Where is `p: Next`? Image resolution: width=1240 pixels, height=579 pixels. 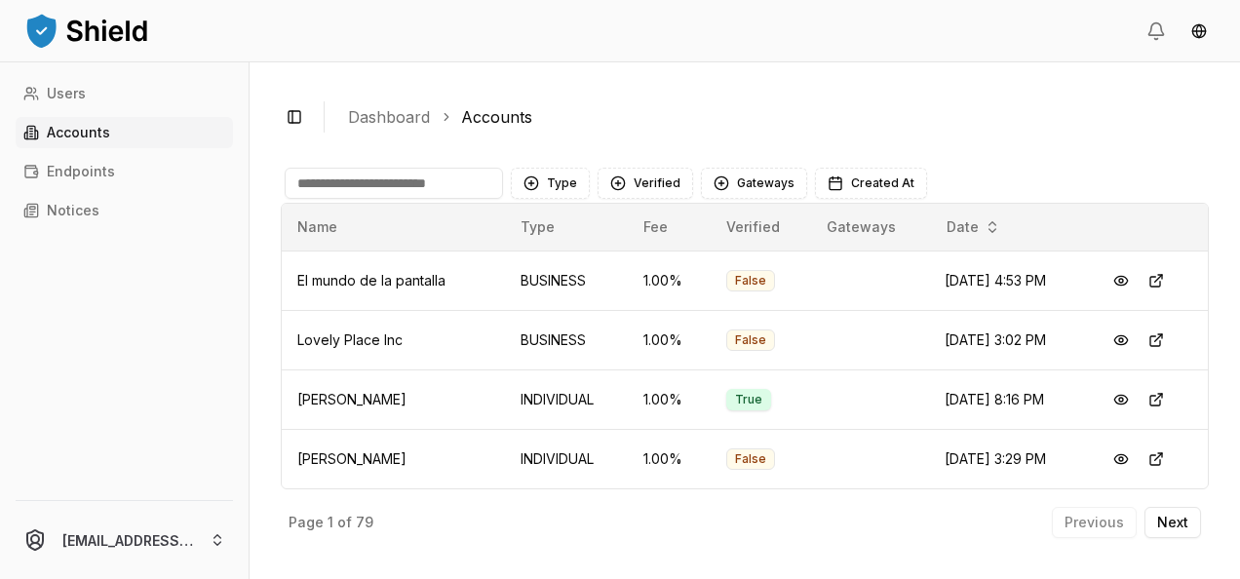 p: Next is located at coordinates (1172, 522).